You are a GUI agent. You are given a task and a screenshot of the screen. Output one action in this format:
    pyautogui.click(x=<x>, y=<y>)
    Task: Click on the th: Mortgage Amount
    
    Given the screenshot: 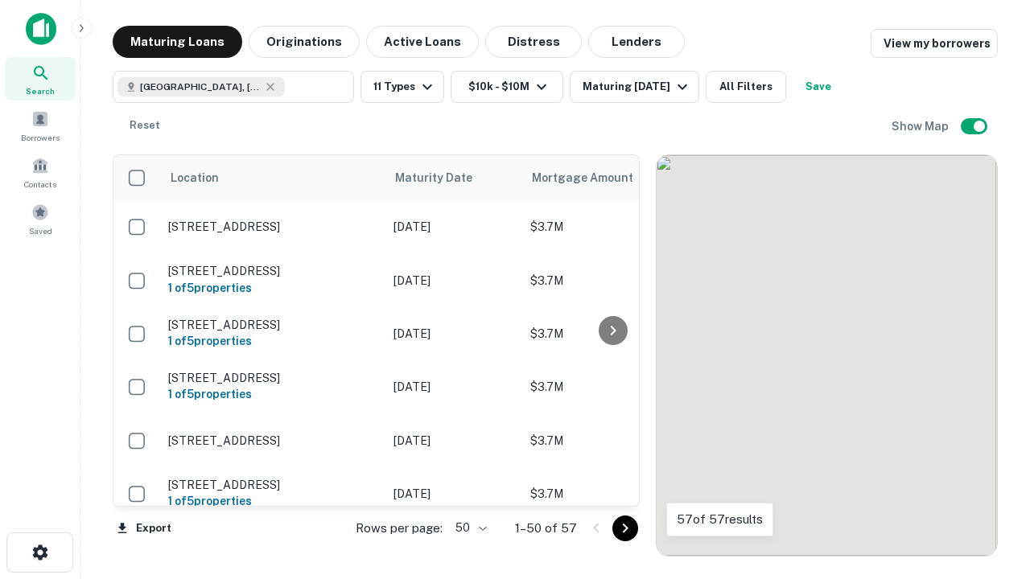 What is the action you would take?
    pyautogui.click(x=610, y=178)
    